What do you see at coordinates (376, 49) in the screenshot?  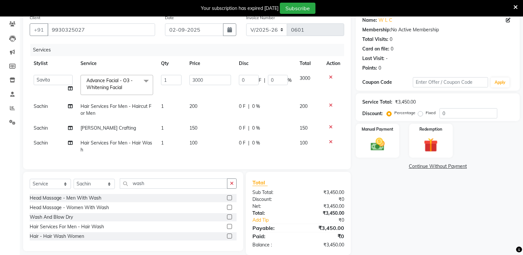 I see `div: Card on file:` at bounding box center [376, 49].